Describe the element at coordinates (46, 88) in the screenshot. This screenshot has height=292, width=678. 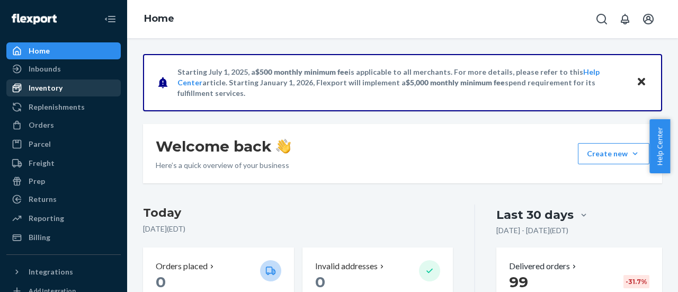
I see `div: Inventory` at that location.